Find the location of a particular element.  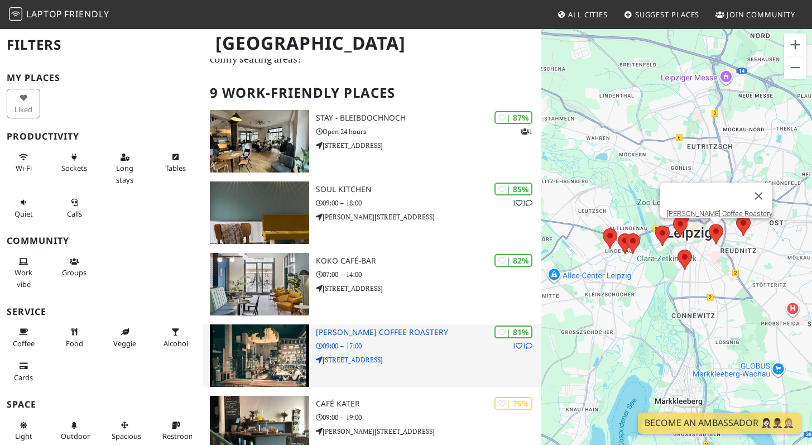

p: 07:00 – 14:00 is located at coordinates (429, 274).